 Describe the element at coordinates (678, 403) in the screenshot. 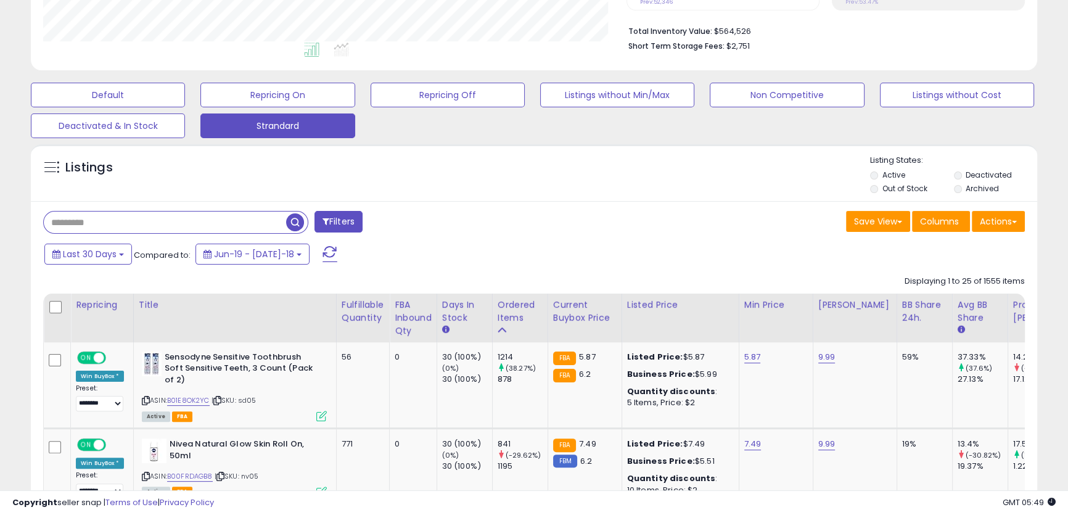

I see `div: 5 Items, Price: $2` at that location.